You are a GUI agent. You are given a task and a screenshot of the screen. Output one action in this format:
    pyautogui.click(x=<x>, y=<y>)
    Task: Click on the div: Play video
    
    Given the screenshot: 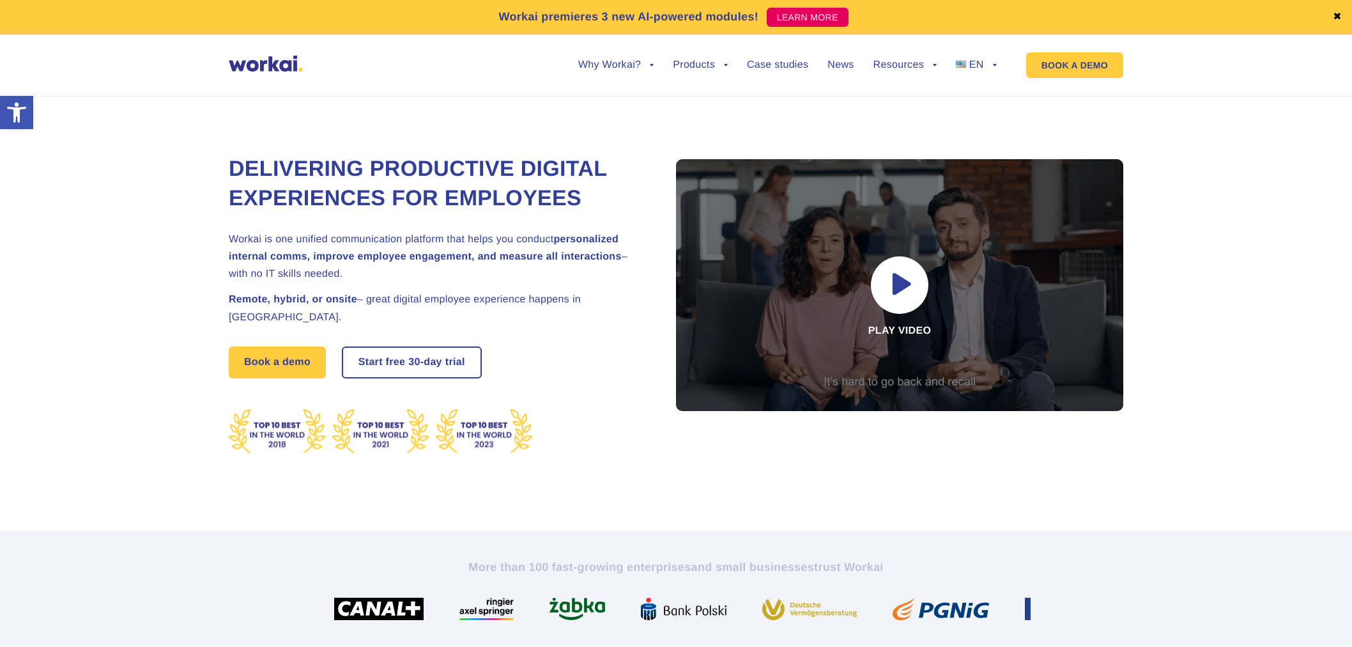 What is the action you would take?
    pyautogui.click(x=900, y=285)
    